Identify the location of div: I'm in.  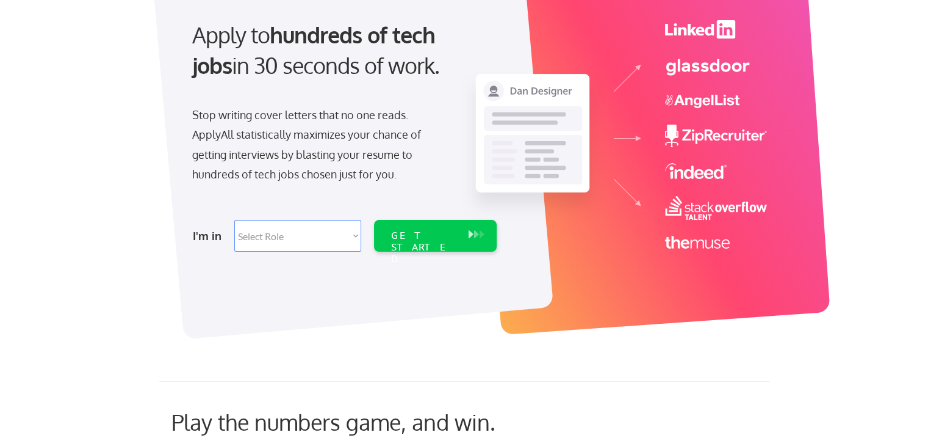
(210, 236).